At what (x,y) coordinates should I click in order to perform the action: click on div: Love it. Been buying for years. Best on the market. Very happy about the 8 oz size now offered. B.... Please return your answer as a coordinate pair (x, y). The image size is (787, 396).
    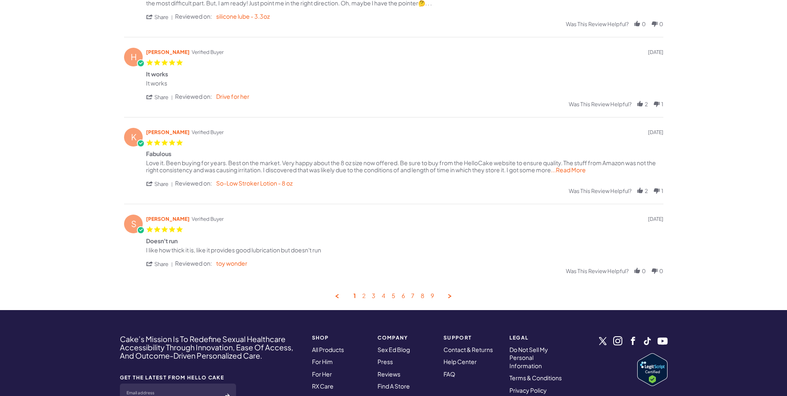
    Looking at the image, I should click on (401, 166).